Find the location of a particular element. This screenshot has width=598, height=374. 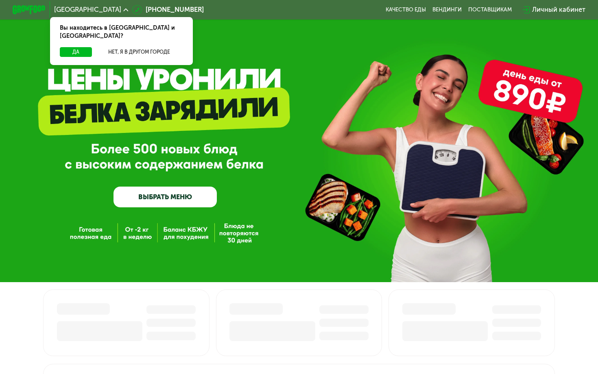

button: Нет, я в другом городе is located at coordinates (139, 52).